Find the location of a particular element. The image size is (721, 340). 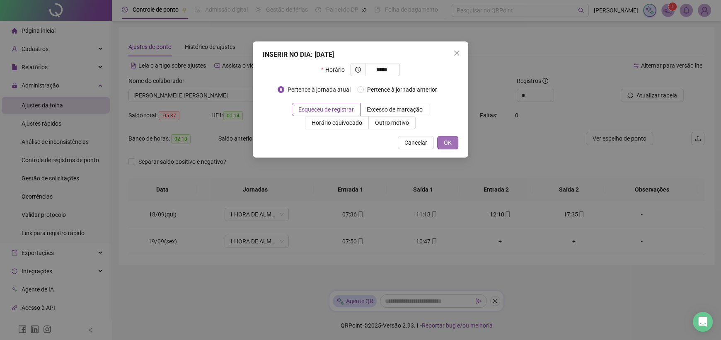

span: Pertence à jornada atual is located at coordinates (319, 89).